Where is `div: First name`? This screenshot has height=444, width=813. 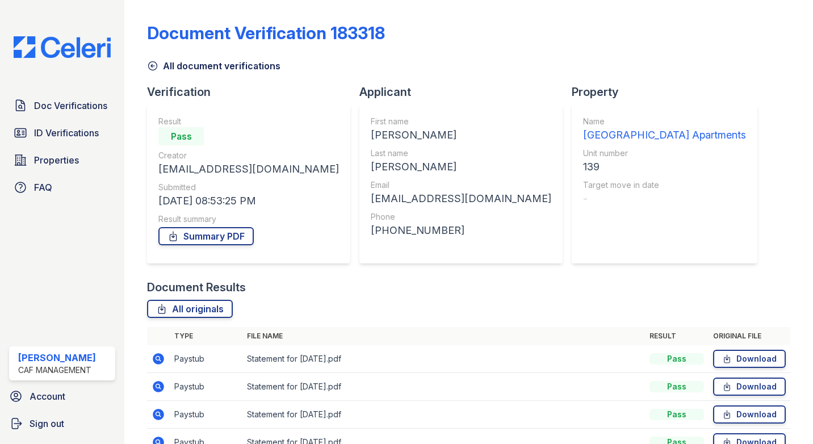 div: First name is located at coordinates (461, 121).